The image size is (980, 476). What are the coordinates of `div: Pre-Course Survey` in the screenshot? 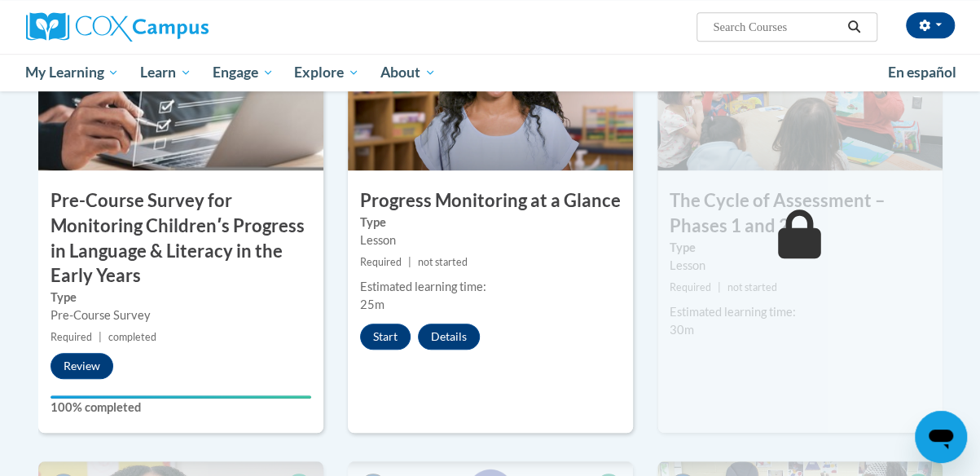 It's located at (181, 315).